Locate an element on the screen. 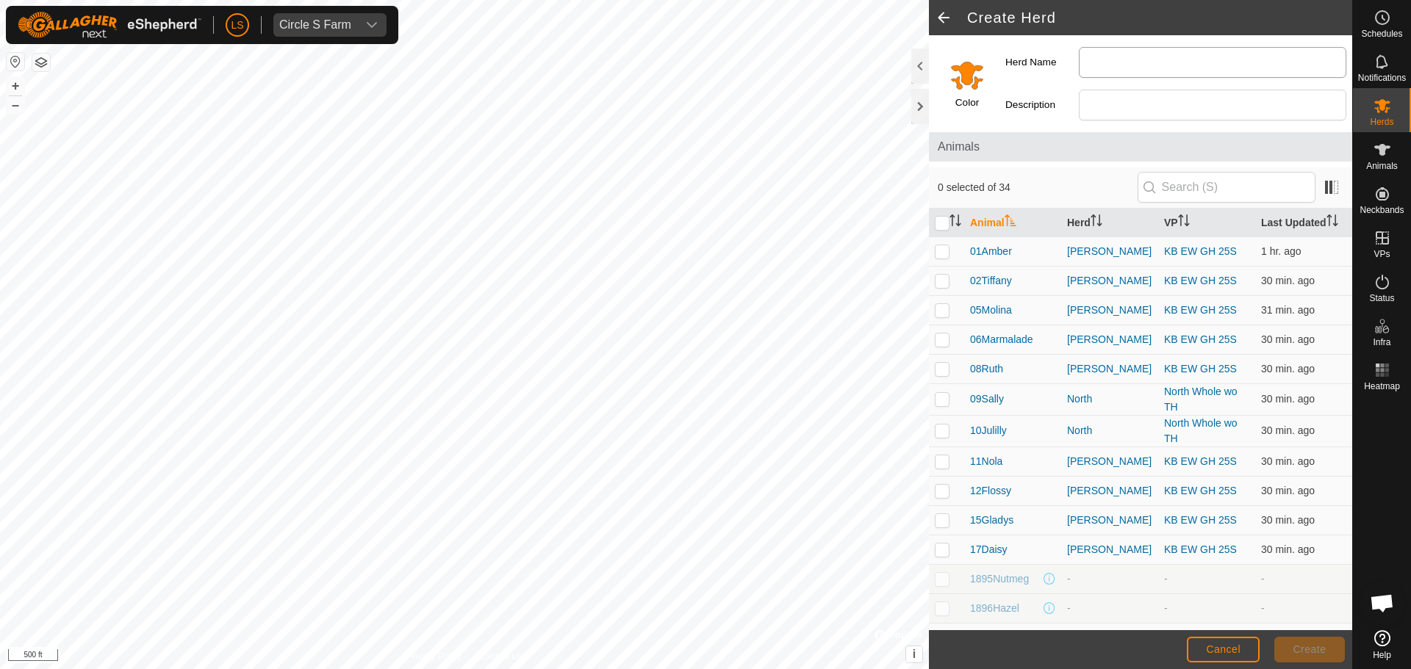  span: 01Amber is located at coordinates (991, 251).